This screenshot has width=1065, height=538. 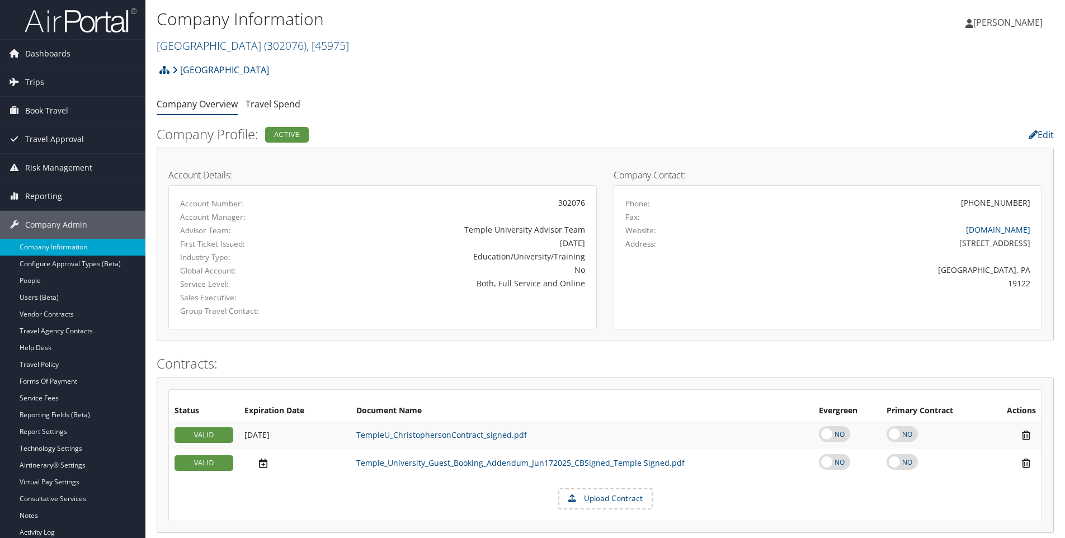 I want to click on h1: Company Information, so click(x=455, y=19).